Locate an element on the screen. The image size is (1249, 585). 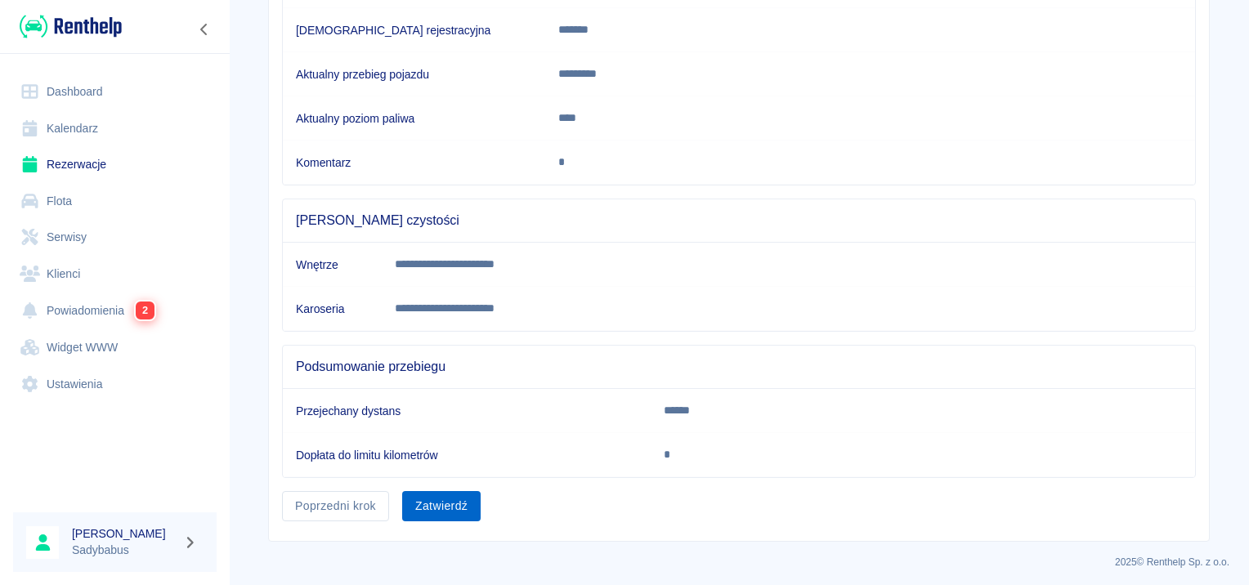
h6: Wnętrze is located at coordinates (332, 265).